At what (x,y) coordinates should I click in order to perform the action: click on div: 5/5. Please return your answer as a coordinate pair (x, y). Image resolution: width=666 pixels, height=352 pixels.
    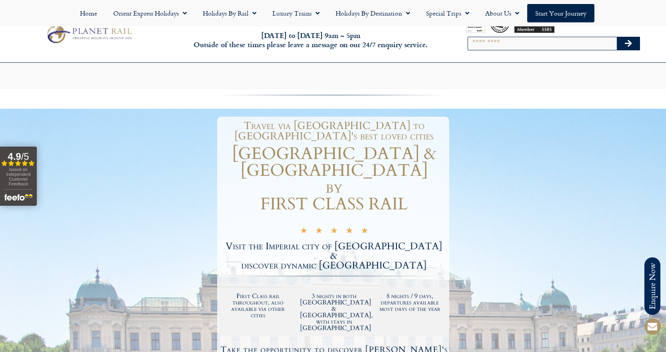
    Looking at the image, I should click on (334, 231).